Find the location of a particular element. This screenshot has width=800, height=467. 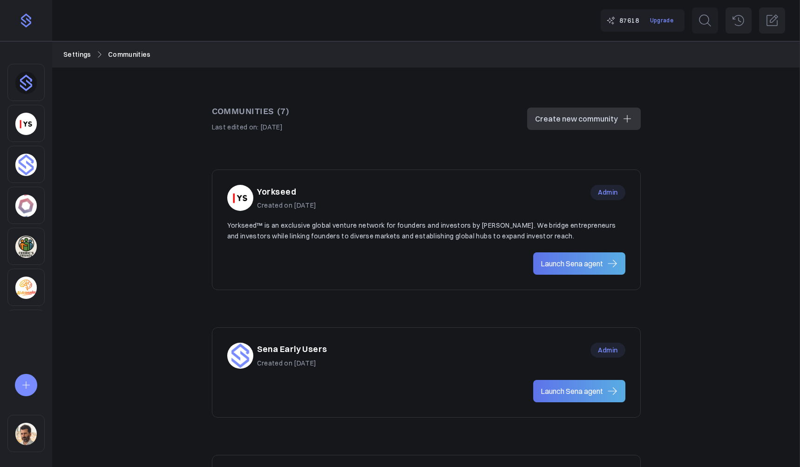

a: Communities is located at coordinates (129, 54).